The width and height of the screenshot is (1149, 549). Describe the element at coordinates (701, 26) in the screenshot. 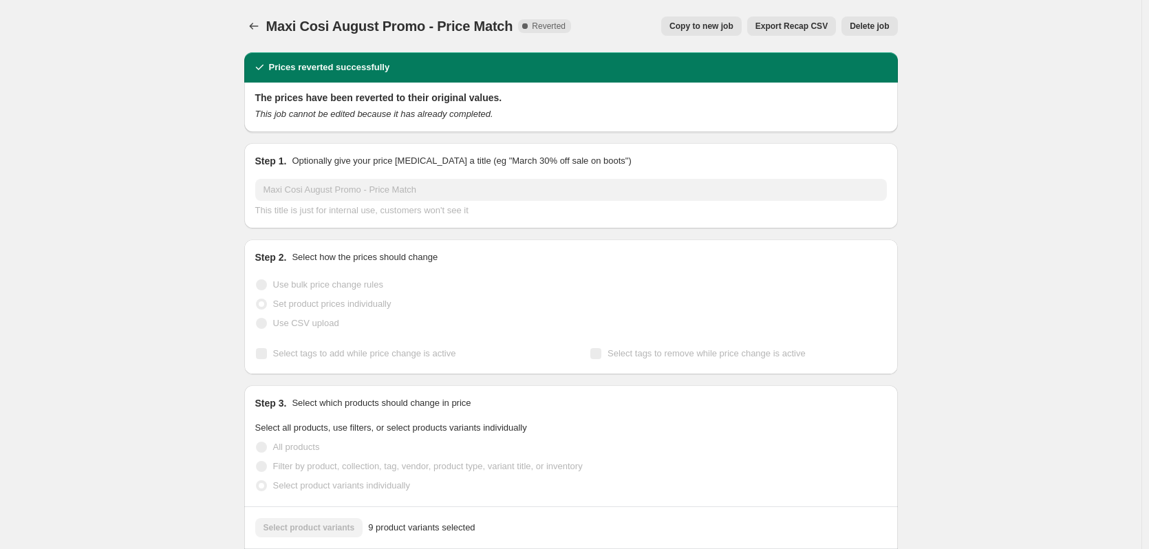

I see `button: Copy to new job` at that location.